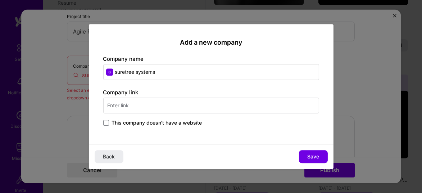  I want to click on label: Company name, so click(123, 59).